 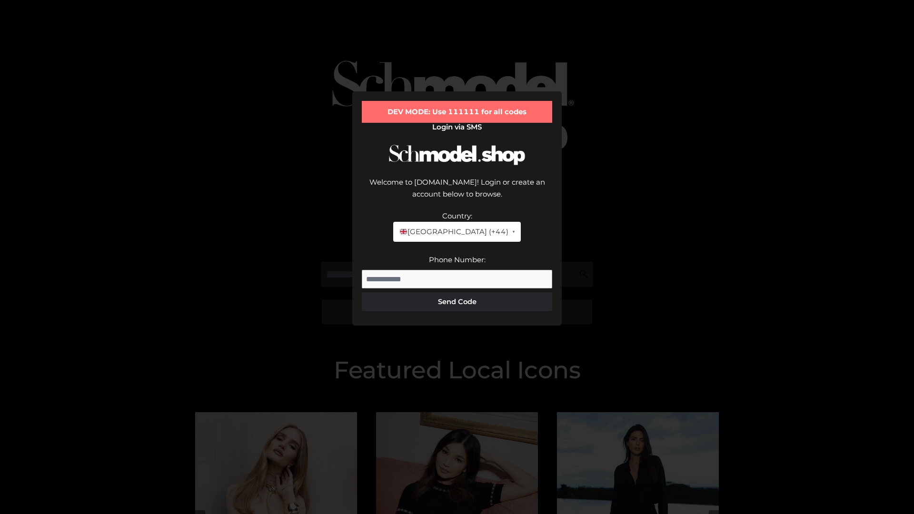 What do you see at coordinates (457, 112) in the screenshot?
I see `div: DEV MODE: Use 111111 for all codes` at bounding box center [457, 112].